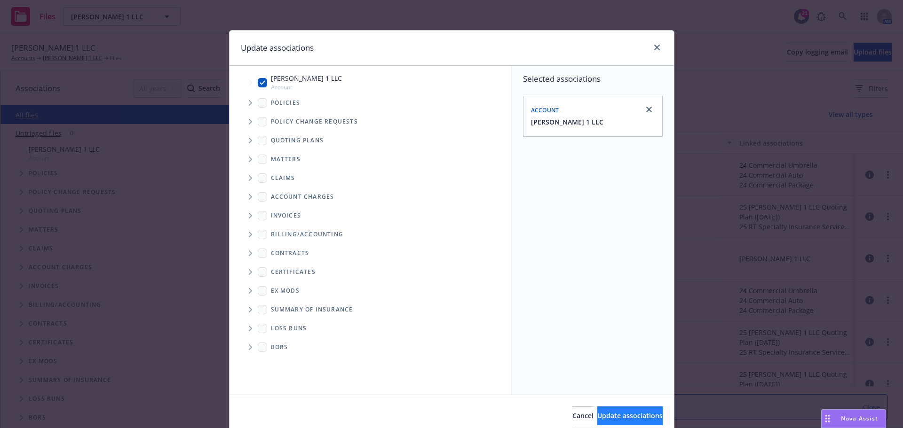  I want to click on span: Ex Mods, so click(285, 291).